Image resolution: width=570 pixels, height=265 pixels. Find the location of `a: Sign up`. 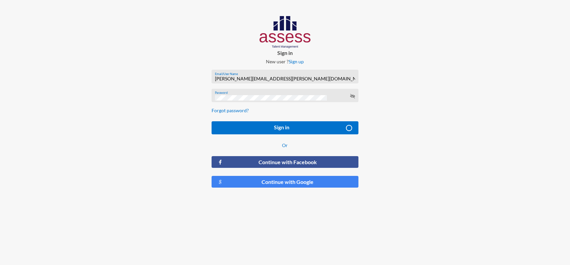

a: Sign up is located at coordinates (296, 61).